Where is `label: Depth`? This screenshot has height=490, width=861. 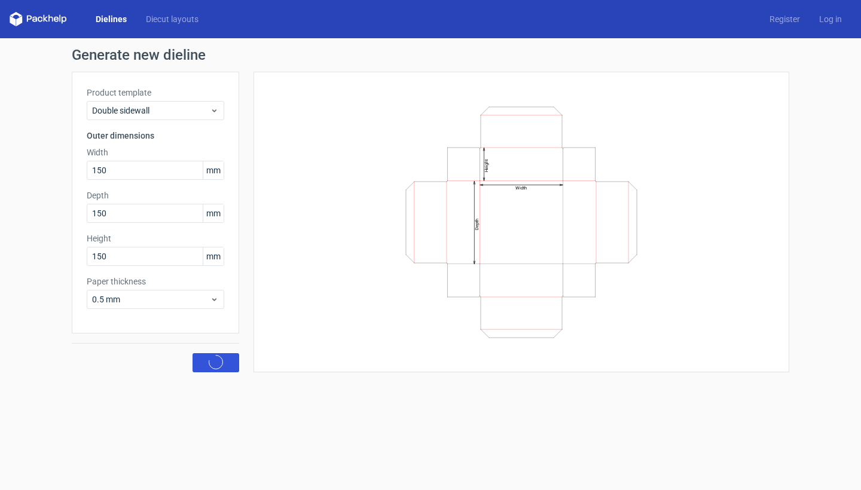
label: Depth is located at coordinates (156, 196).